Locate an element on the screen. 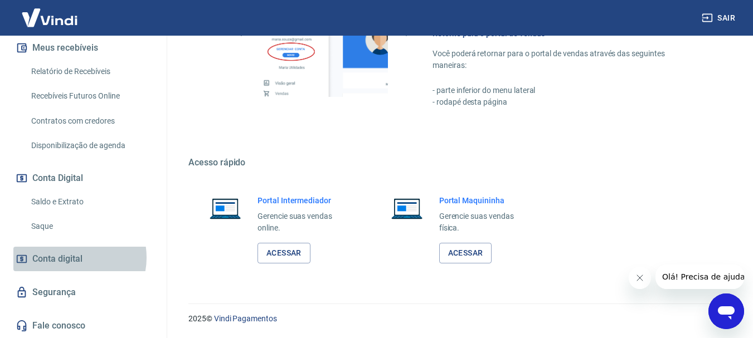 The width and height of the screenshot is (753, 338). a: Saldo e Extrato is located at coordinates (90, 202).